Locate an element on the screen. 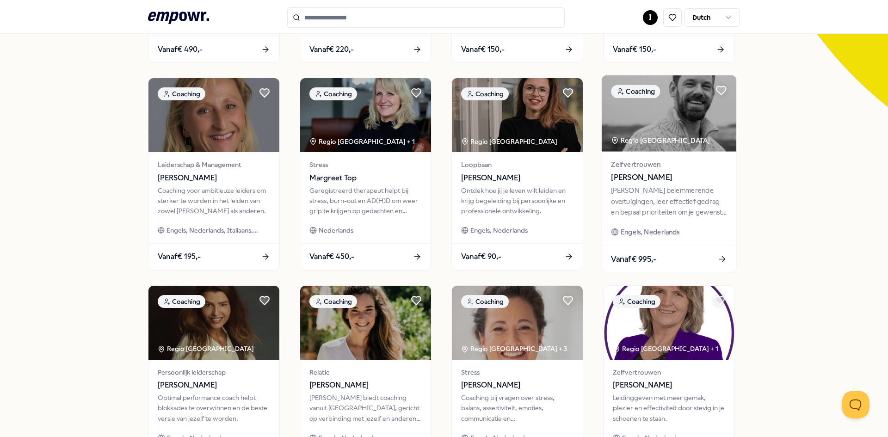  span: Relatie is located at coordinates (365, 372).